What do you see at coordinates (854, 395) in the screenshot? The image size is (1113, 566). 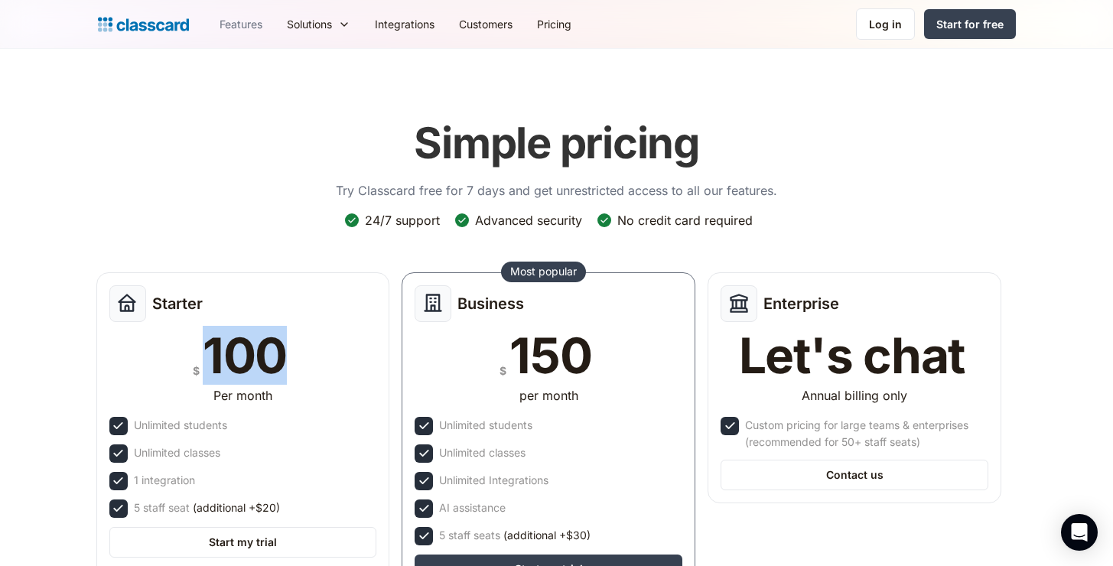 I see `div: Annual billing only` at bounding box center [854, 395].